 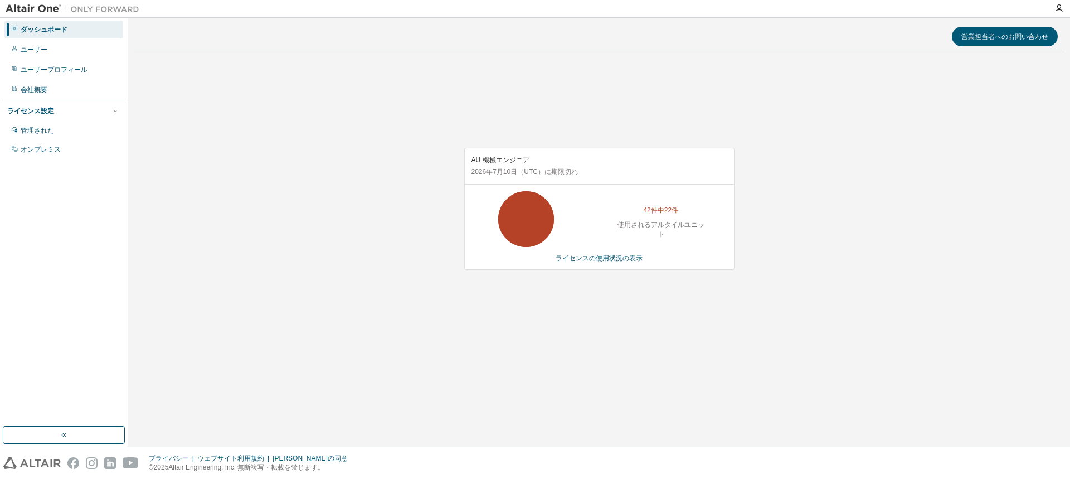 What do you see at coordinates (531, 172) in the screenshot?
I see `font: （UTC）` at bounding box center [531, 172].